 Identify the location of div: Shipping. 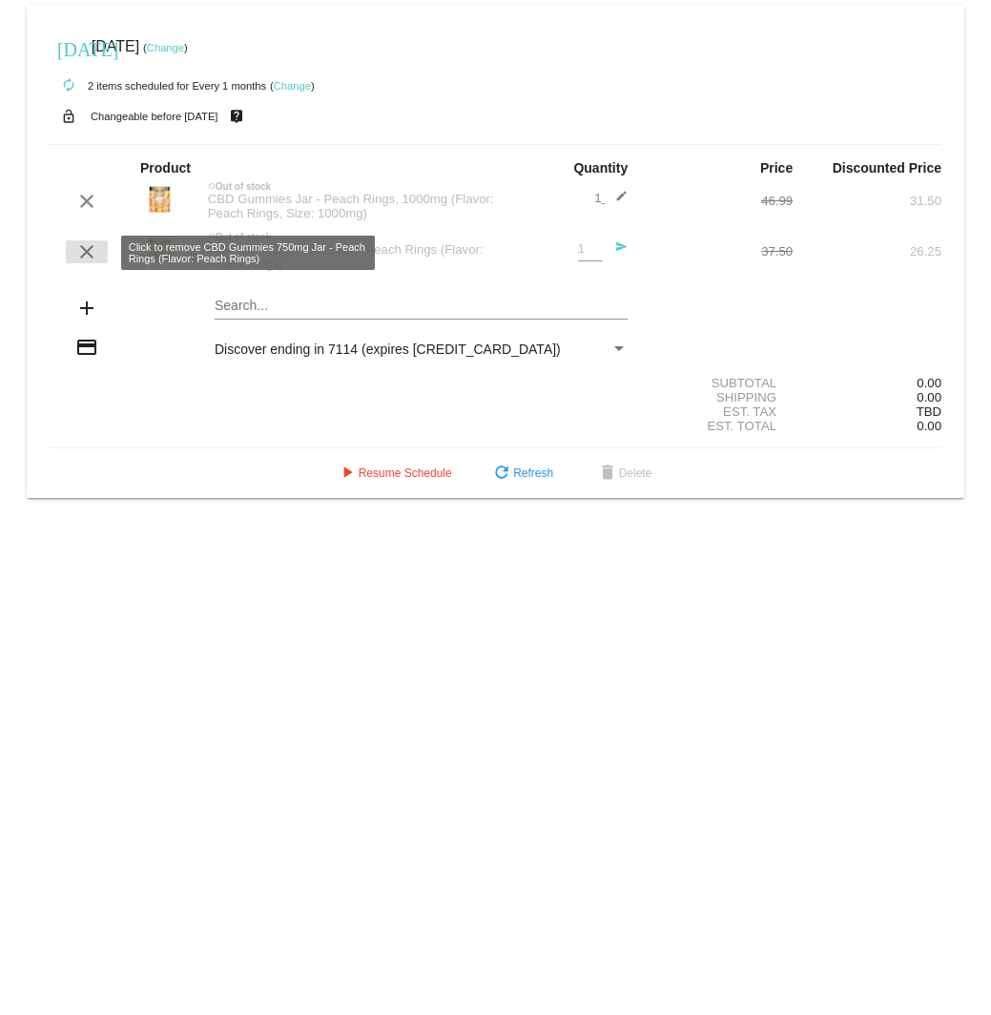
(718, 397).